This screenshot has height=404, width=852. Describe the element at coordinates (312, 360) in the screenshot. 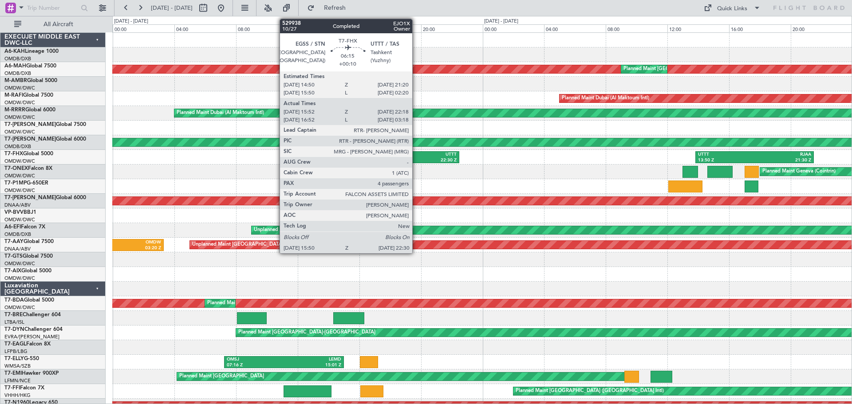

I see `div: LEMD` at that location.